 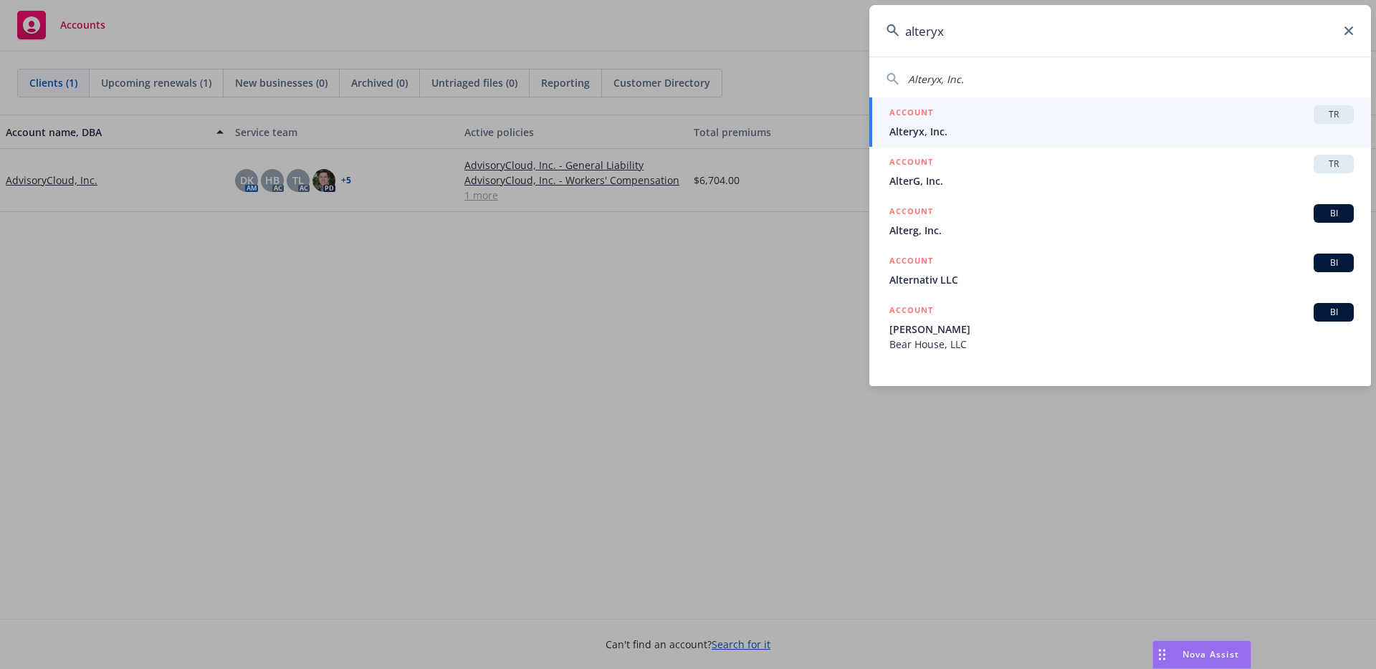 I want to click on button: Nova Assist, so click(x=1201, y=655).